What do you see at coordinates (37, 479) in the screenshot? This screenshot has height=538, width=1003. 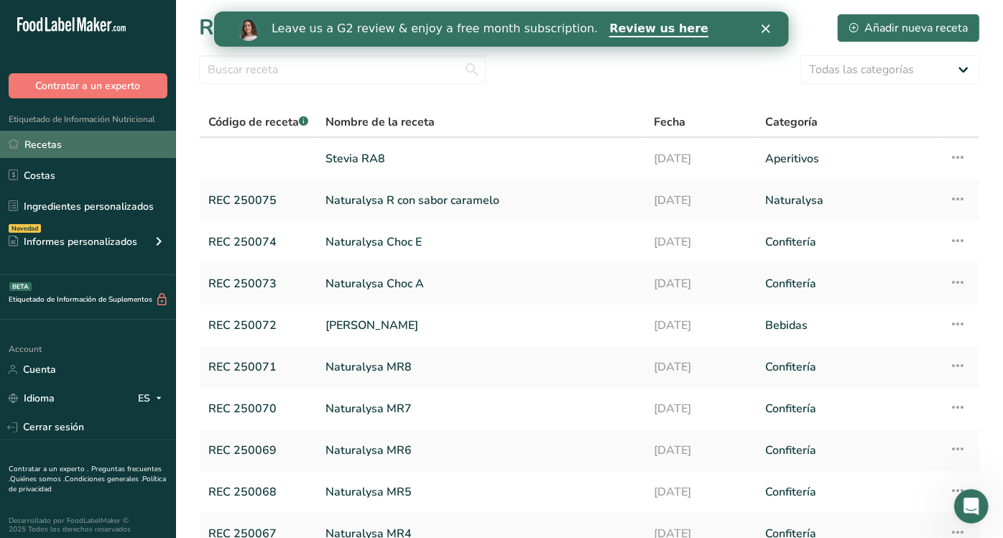 I see `a: Quiénes somos .` at bounding box center [37, 479].